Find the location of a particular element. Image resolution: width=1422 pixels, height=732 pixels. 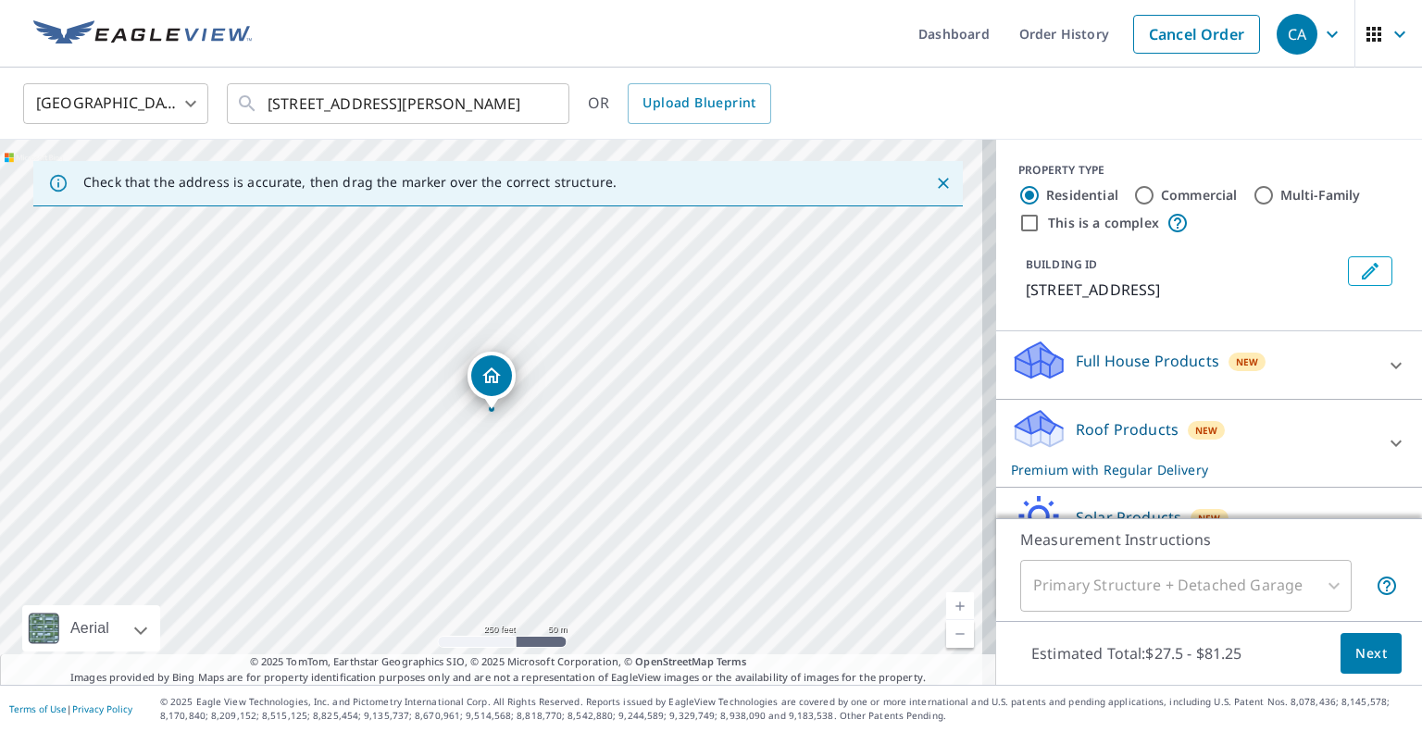

button: Edit building 1 is located at coordinates (1370, 271).